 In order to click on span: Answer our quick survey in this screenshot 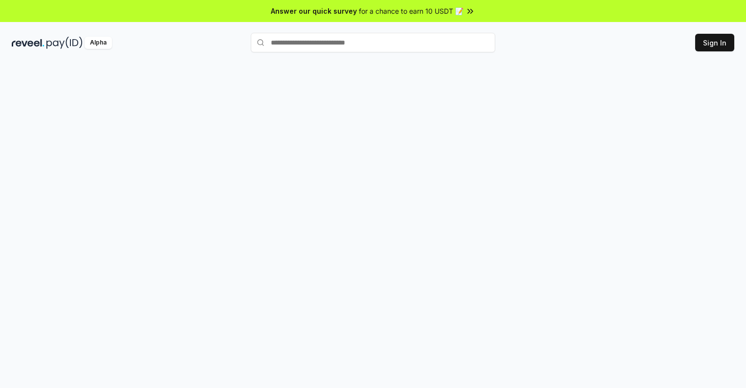, I will do `click(314, 11)`.